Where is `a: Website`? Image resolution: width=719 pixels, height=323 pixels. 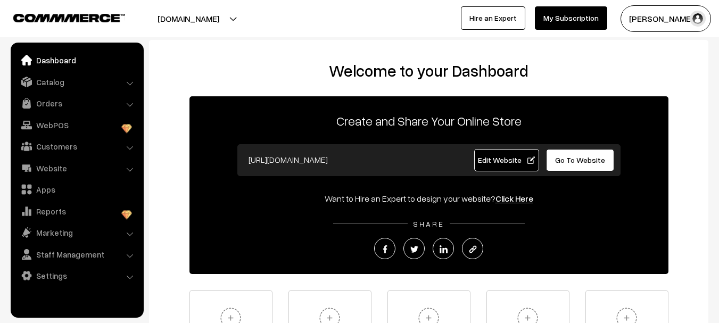
a: Website is located at coordinates (77, 168).